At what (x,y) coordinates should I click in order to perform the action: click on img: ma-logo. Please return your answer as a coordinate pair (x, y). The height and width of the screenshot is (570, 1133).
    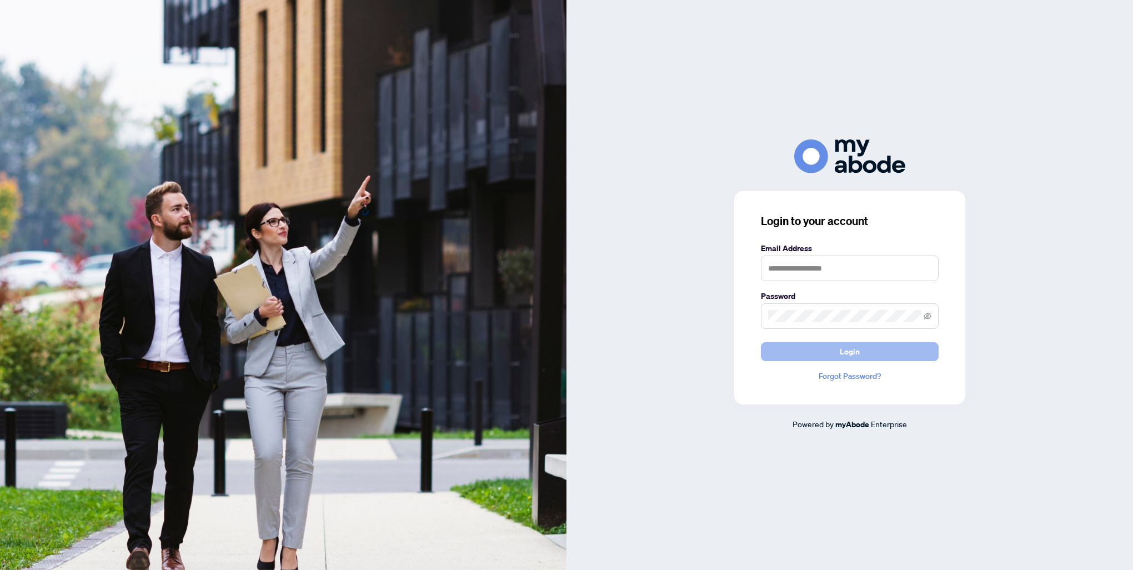
    Looking at the image, I should click on (849, 156).